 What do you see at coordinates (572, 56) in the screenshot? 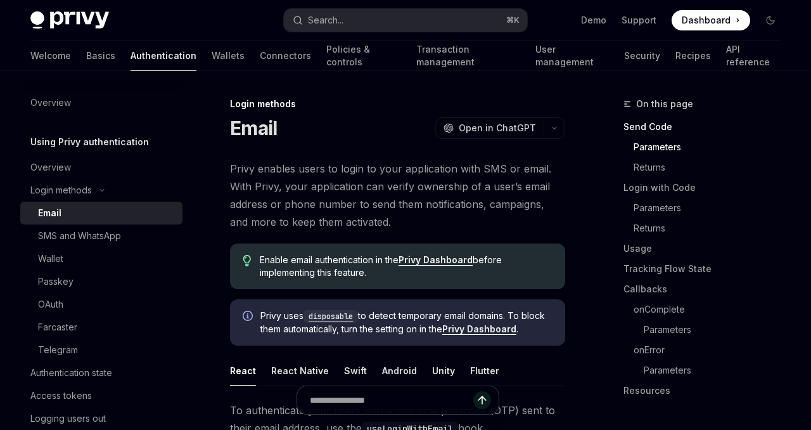
I see `a: User management` at bounding box center [572, 56].